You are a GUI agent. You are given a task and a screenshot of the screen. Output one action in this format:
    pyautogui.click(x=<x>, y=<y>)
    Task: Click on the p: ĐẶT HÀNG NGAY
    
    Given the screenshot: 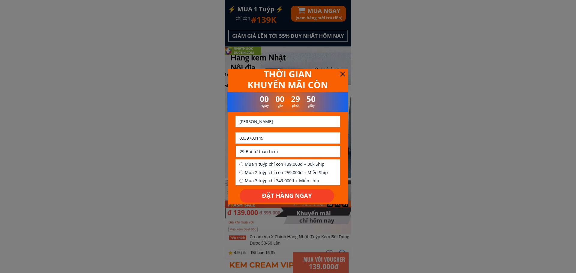 What is the action you would take?
    pyautogui.click(x=287, y=196)
    